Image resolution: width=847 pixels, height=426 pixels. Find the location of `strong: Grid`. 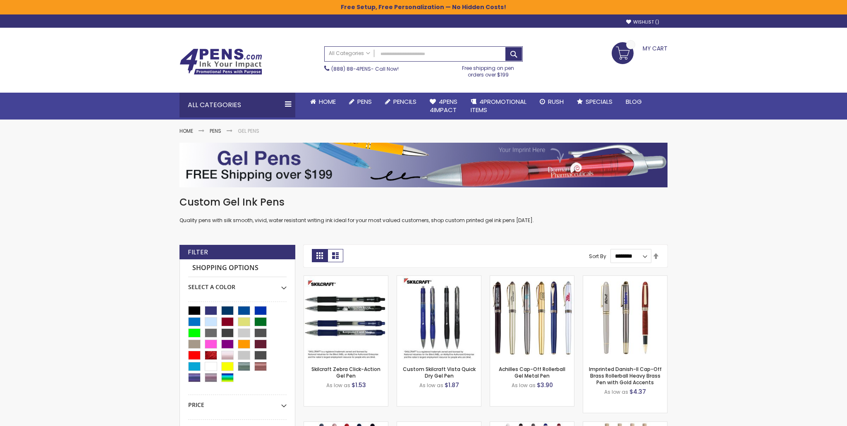

strong: Grid is located at coordinates (320, 256).